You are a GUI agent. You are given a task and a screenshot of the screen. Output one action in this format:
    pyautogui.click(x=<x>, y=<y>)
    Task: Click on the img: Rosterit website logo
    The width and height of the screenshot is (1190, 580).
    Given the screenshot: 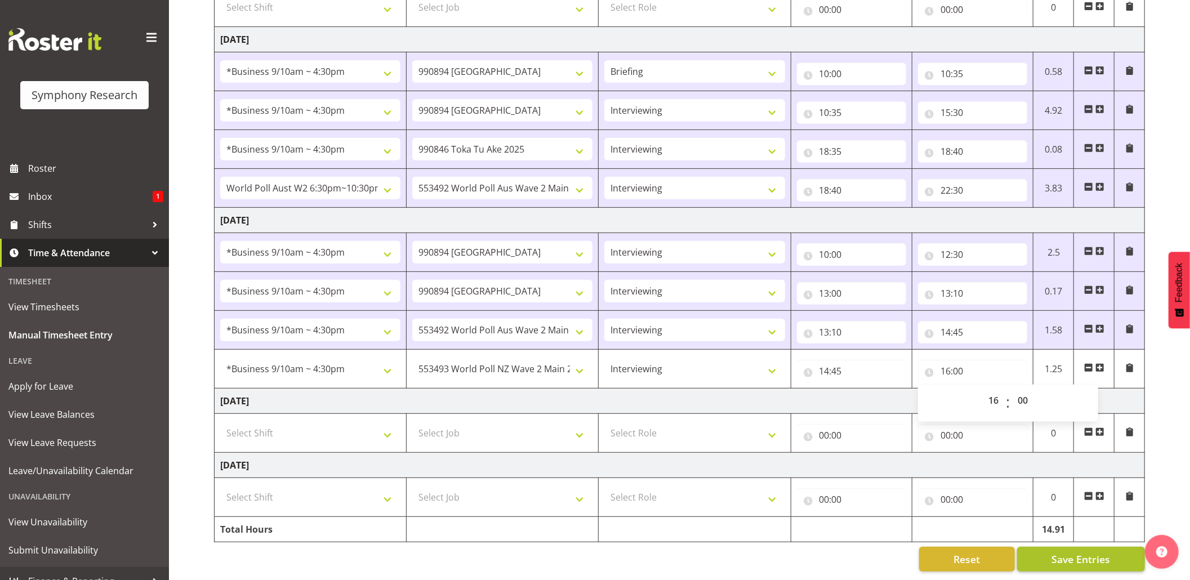 What is the action you would take?
    pyautogui.click(x=55, y=39)
    